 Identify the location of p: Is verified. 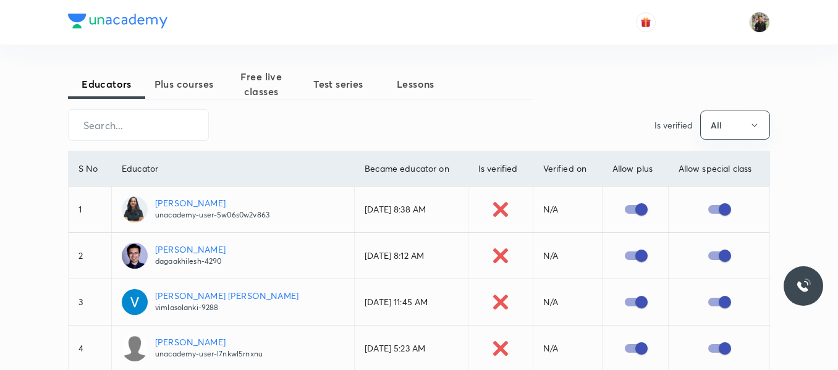
(673, 125).